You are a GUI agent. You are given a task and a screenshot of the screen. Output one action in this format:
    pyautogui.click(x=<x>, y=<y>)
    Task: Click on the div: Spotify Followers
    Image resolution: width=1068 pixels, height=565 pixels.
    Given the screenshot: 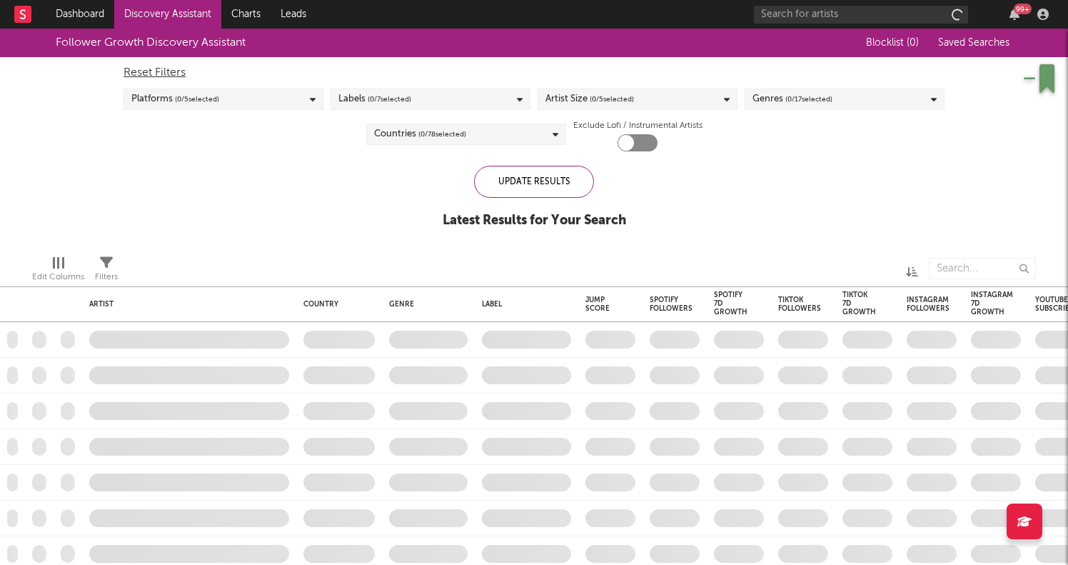 What is the action you would take?
    pyautogui.click(x=671, y=304)
    